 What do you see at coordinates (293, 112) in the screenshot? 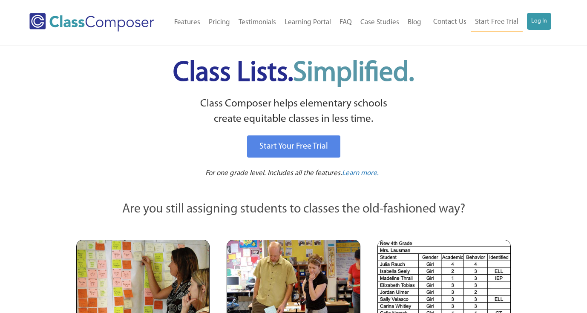
I see `p: Class Composer helps elementary schools create equitable classes in less time.` at bounding box center [293, 112].